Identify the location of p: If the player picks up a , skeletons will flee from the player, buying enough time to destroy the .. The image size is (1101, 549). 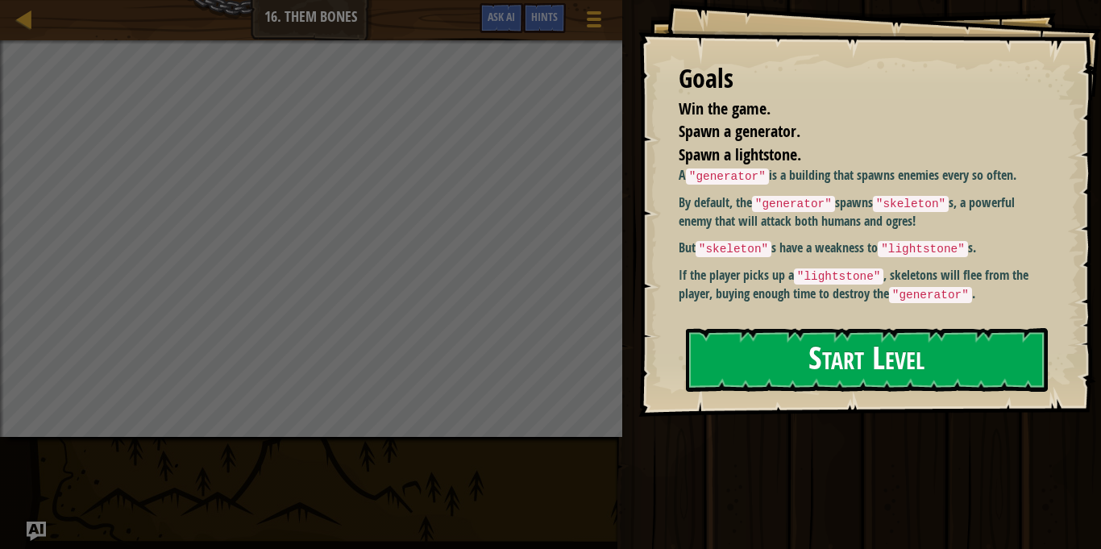
(862, 285).